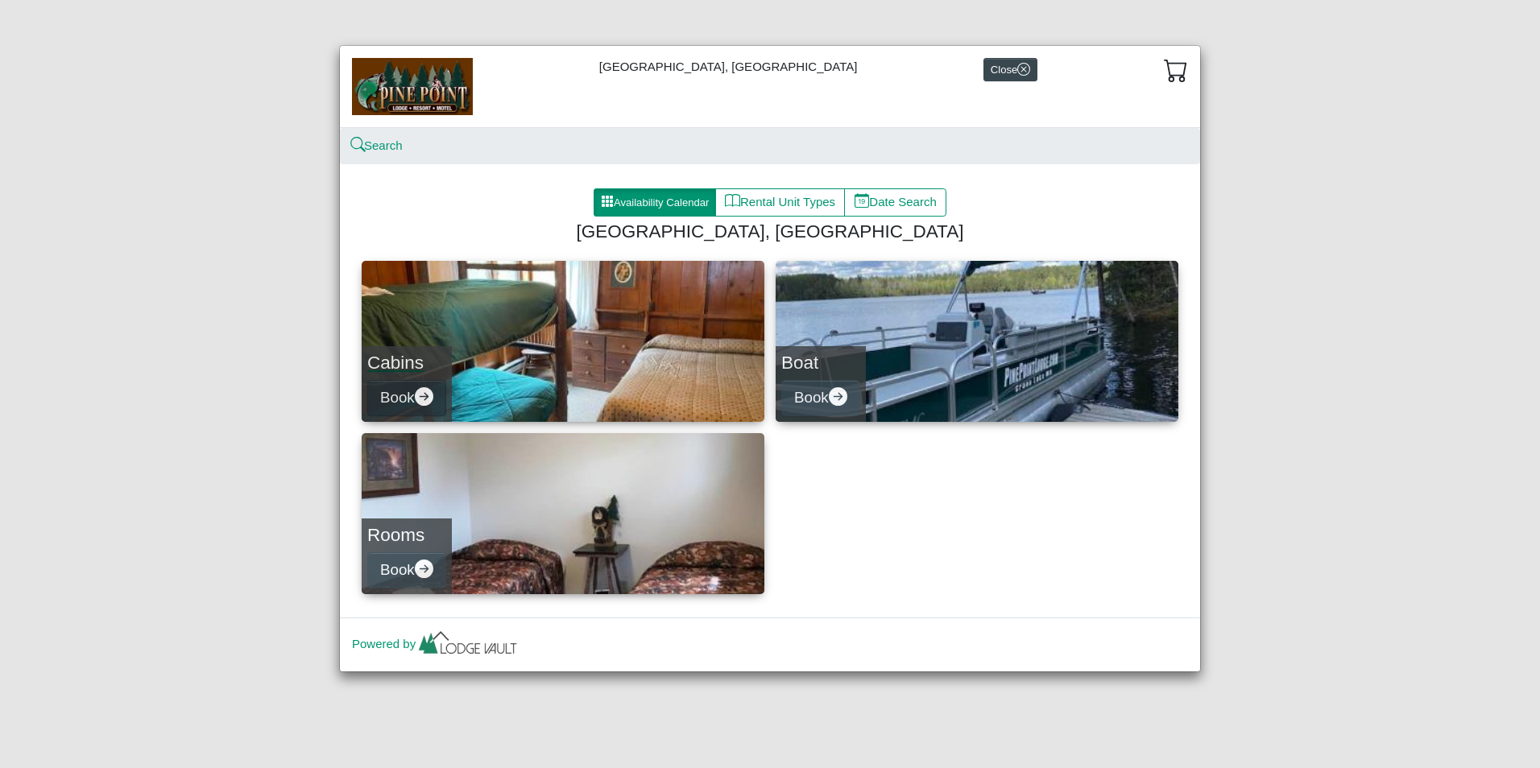  I want to click on a: searchSearch, so click(377, 145).